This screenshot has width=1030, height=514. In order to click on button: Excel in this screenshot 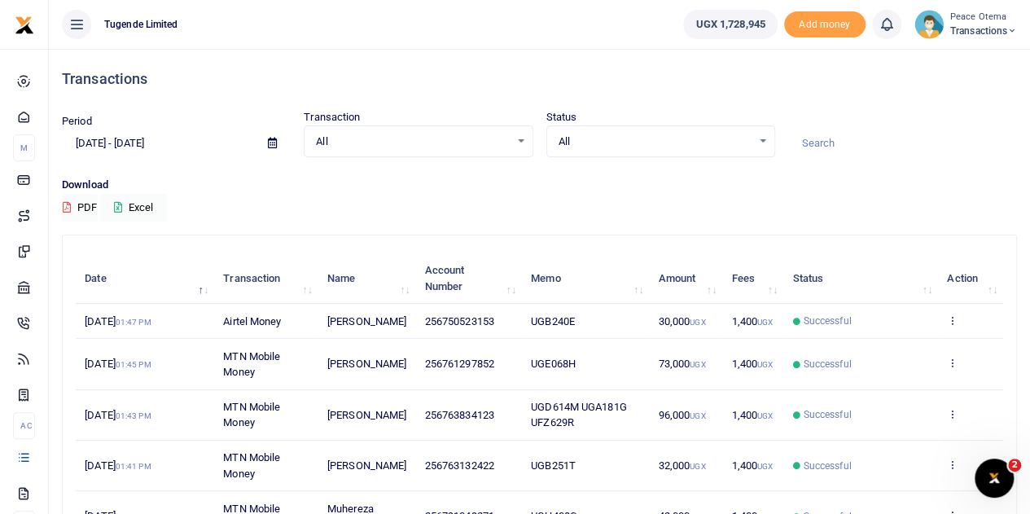, I will do `click(134, 208)`.